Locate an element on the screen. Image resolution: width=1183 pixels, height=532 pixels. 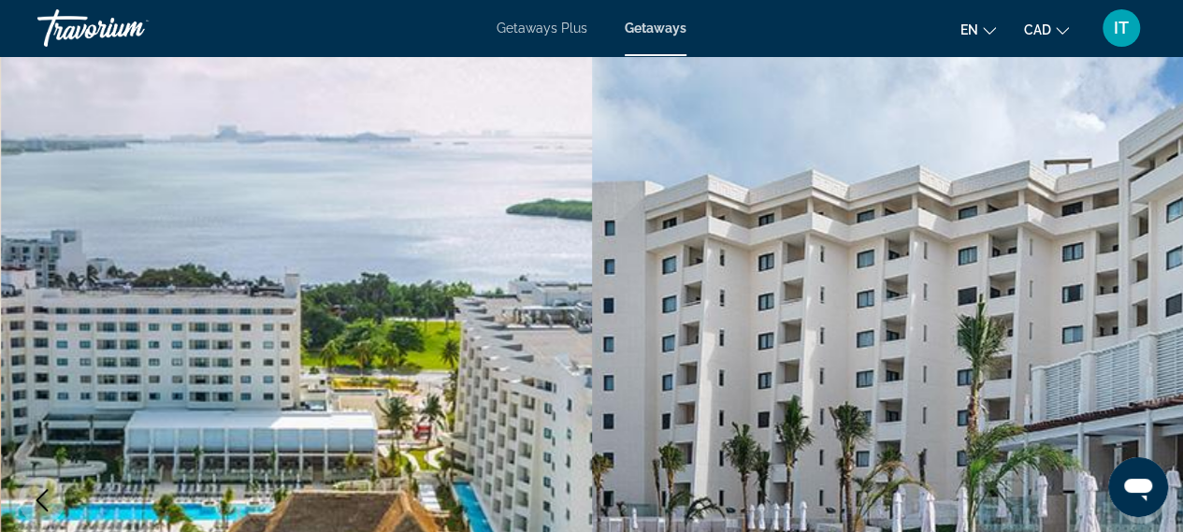
button: Change currency is located at coordinates (1046, 29).